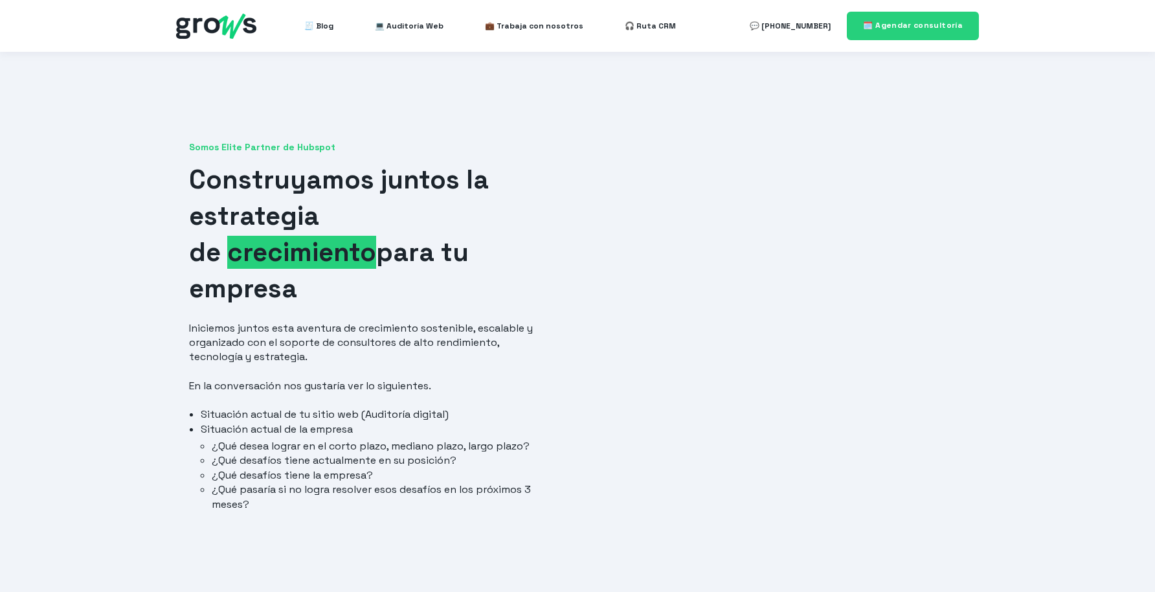 The height and width of the screenshot is (592, 1155). I want to click on span: Somos Elite Partner de Hubspot, so click(372, 148).